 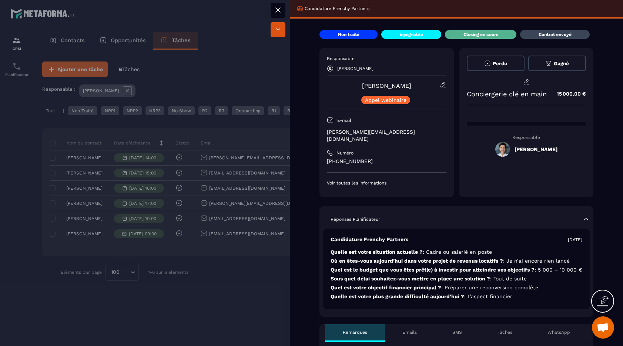 I want to click on span: Gagné, so click(x=561, y=63).